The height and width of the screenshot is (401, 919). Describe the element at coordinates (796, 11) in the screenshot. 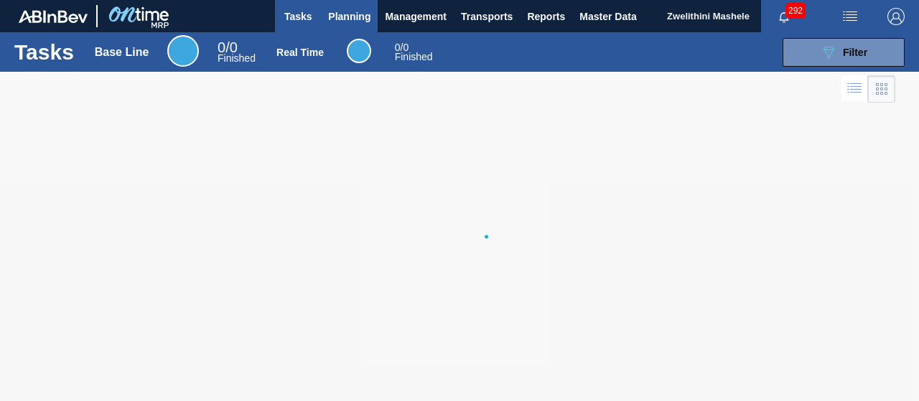

I see `span: 292` at that location.